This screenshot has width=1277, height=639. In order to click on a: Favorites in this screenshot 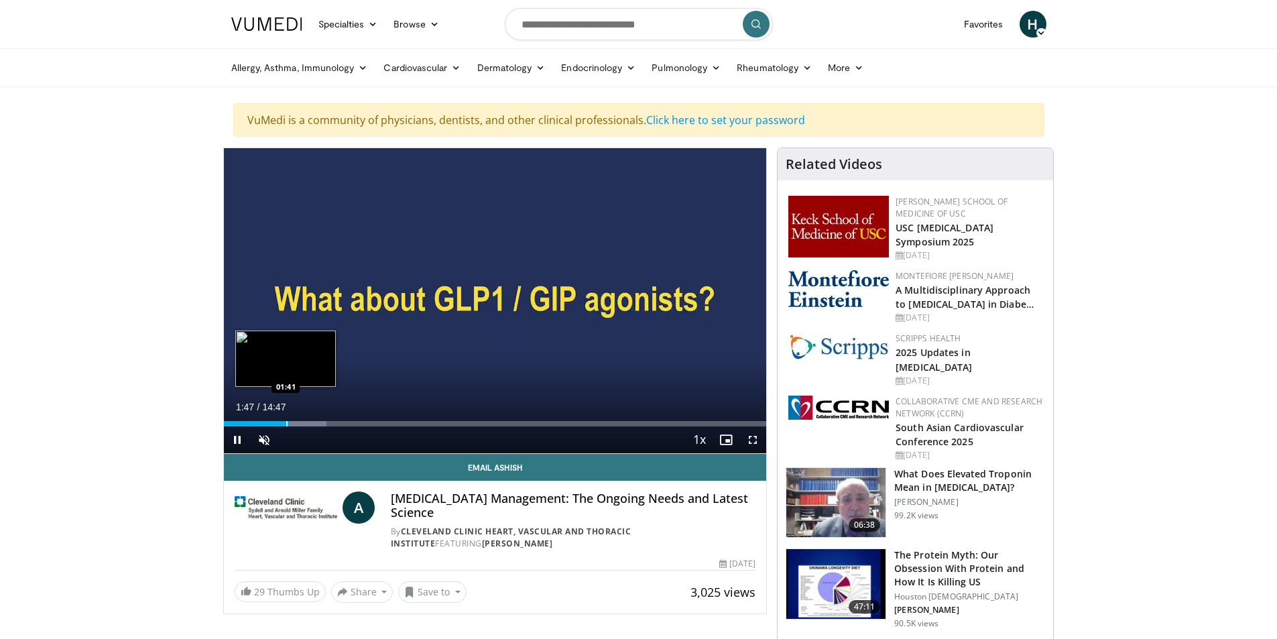, I will do `click(983, 24)`.